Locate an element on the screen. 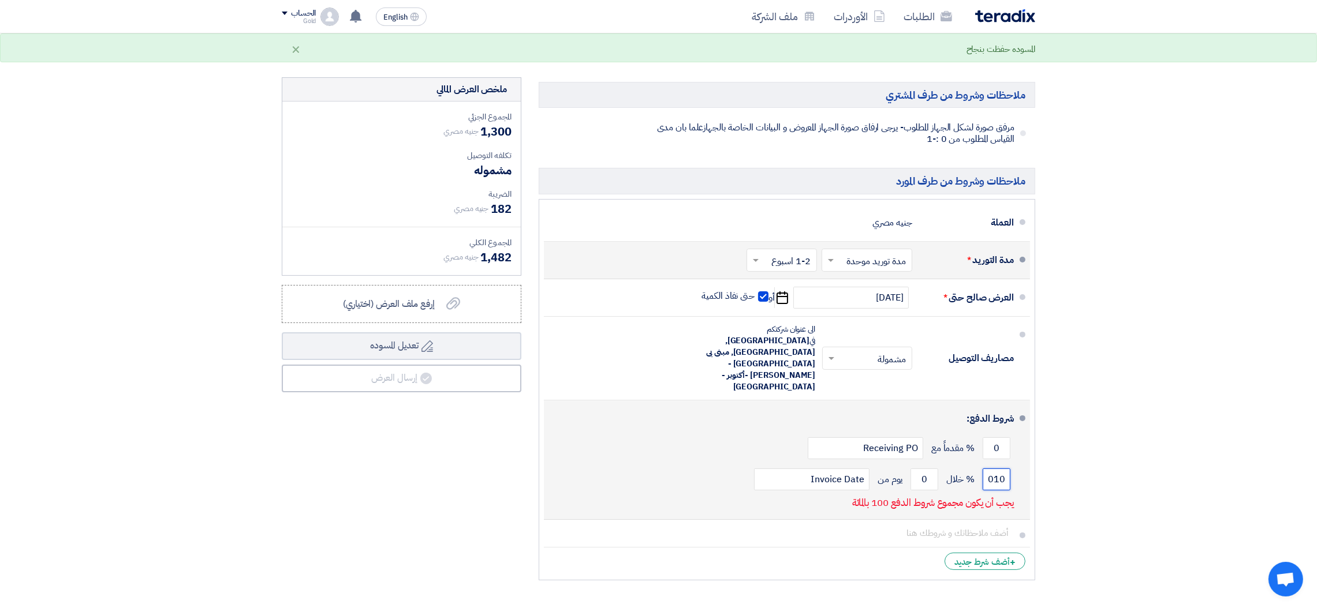 The width and height of the screenshot is (1317, 608). div: العملة is located at coordinates (968, 223).